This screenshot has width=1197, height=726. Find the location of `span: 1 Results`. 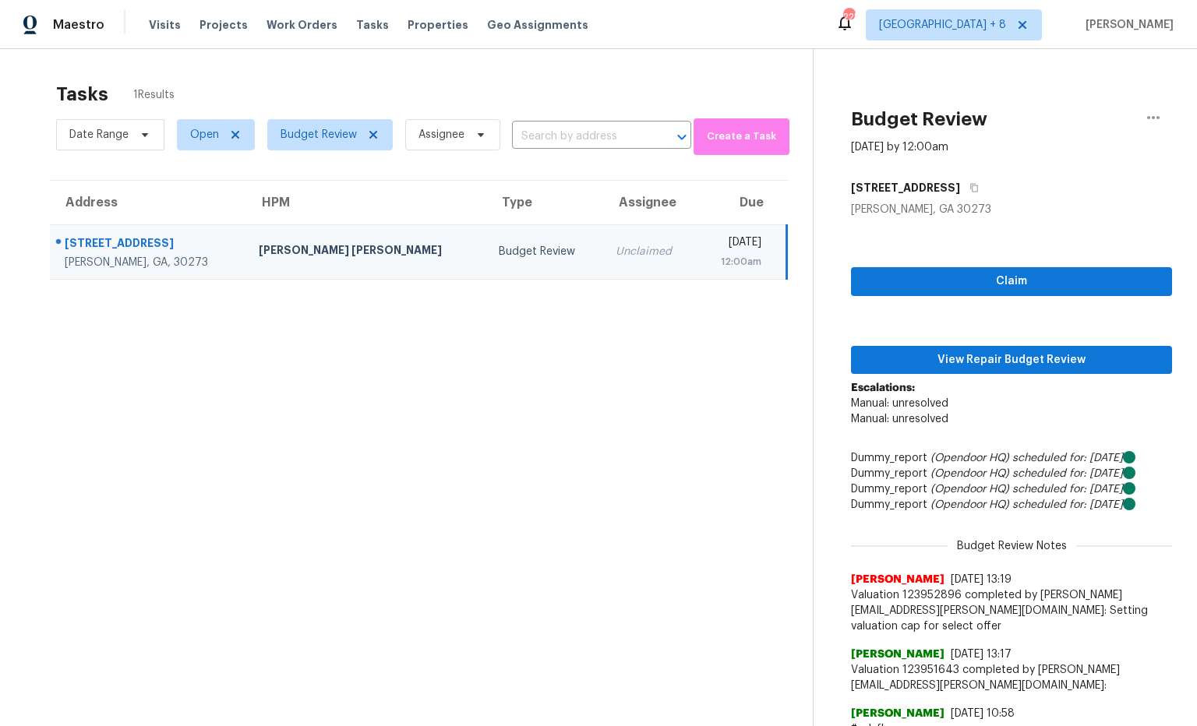

span: 1 Results is located at coordinates (154, 95).